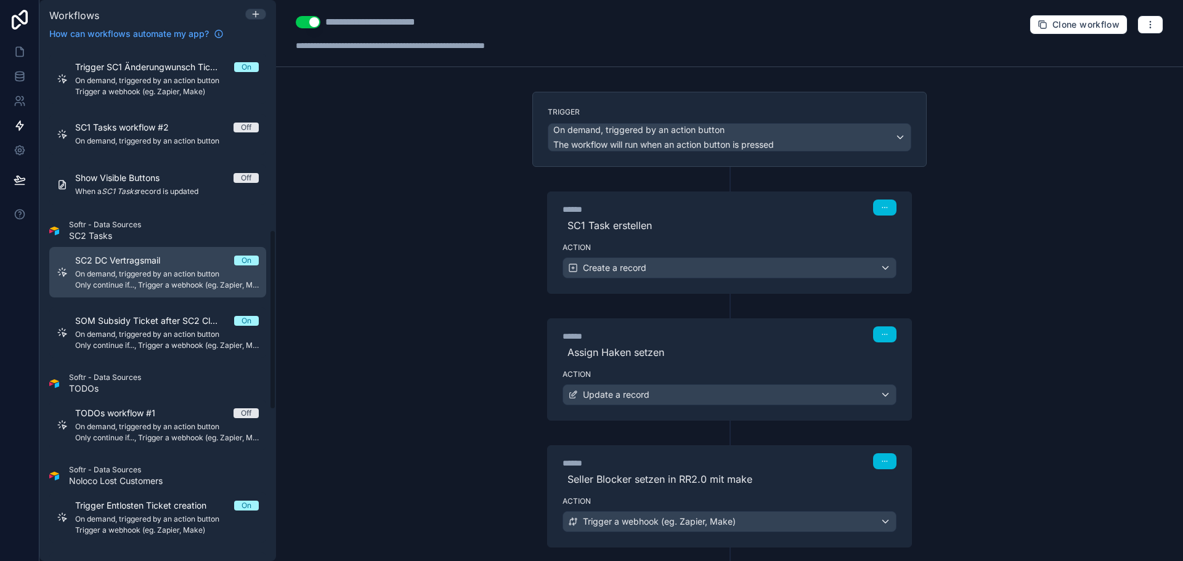  What do you see at coordinates (730, 395) in the screenshot?
I see `button: Update a record` at bounding box center [730, 395].